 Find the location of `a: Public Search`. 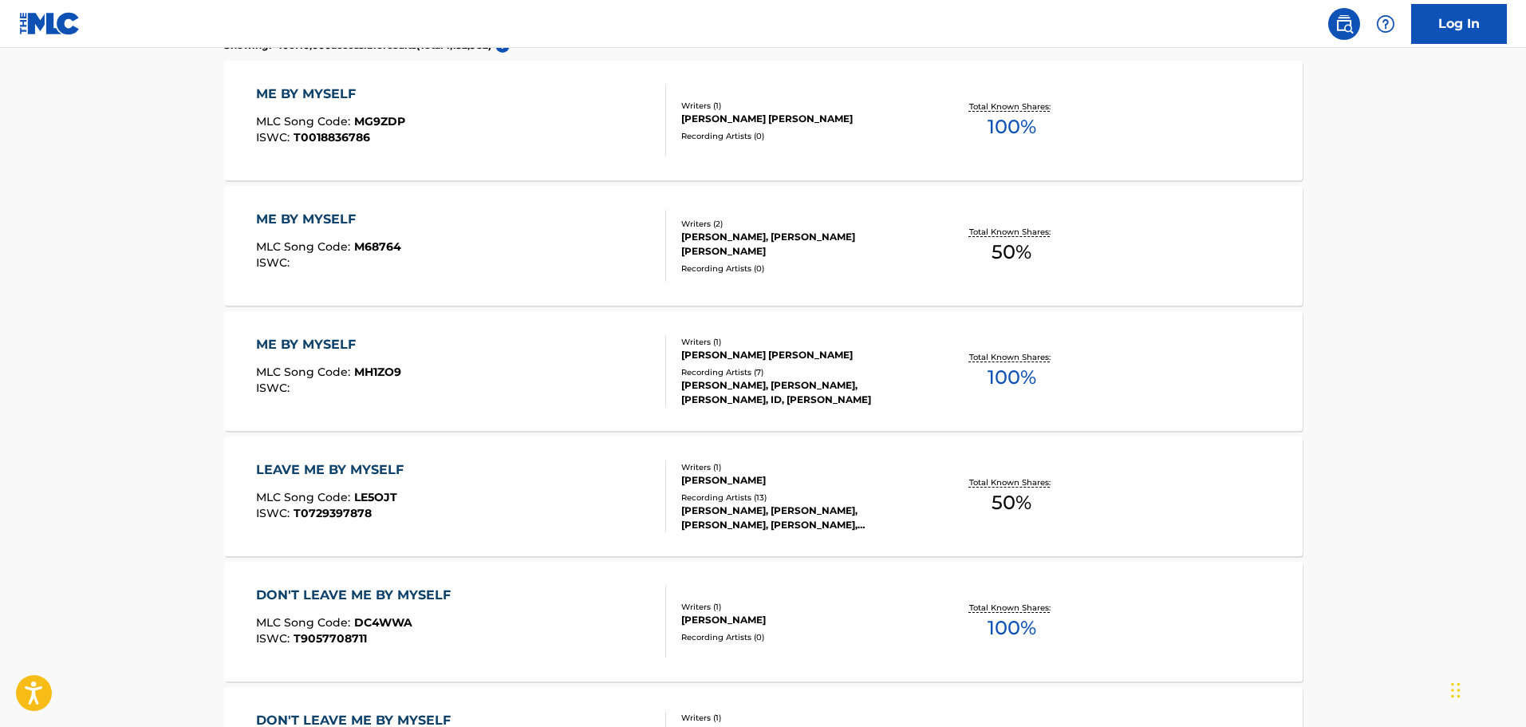

a: Public Search is located at coordinates (1344, 24).